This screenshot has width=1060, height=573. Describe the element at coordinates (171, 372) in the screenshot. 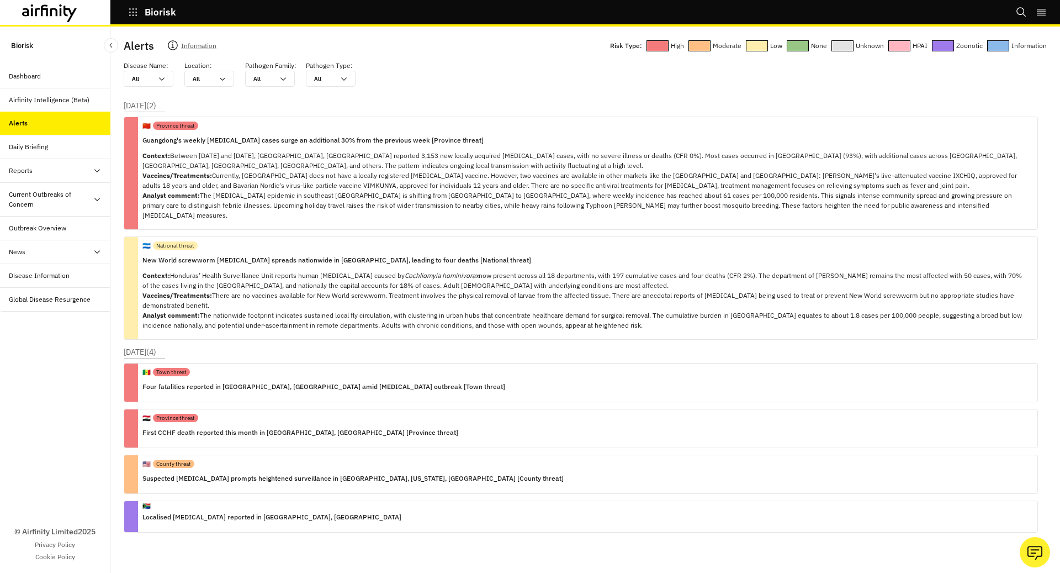

I see `p: Town threat` at that location.